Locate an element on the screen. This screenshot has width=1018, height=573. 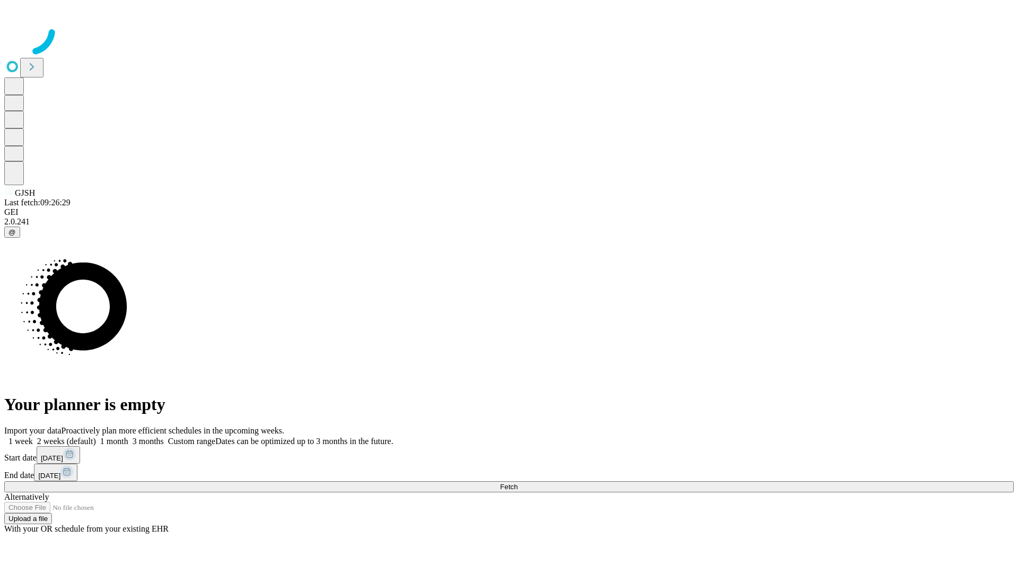
span: Dates can be optimized up to 3 months in the future. is located at coordinates (304, 441).